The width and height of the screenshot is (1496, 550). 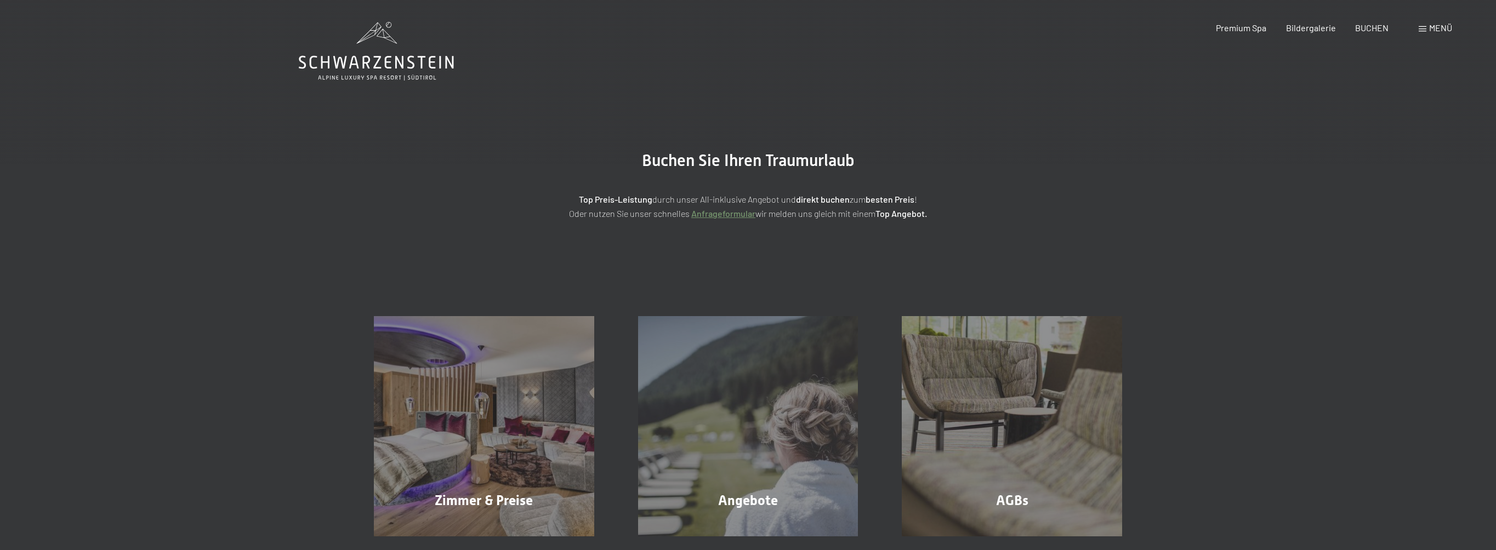 I want to click on a: Anfrageformular, so click(x=723, y=213).